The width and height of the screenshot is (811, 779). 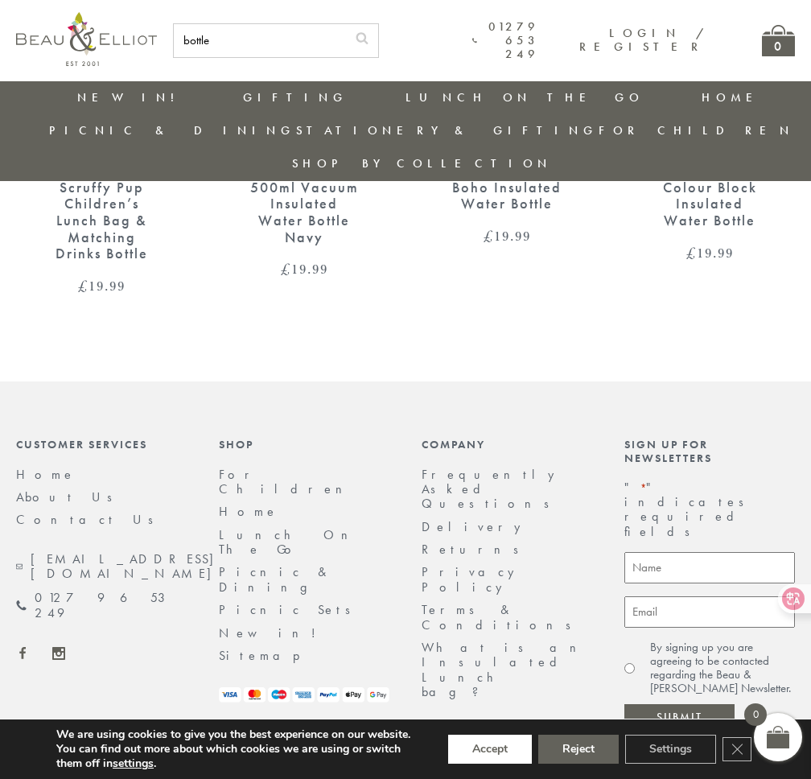 What do you see at coordinates (579, 749) in the screenshot?
I see `button: Reject` at bounding box center [579, 749].